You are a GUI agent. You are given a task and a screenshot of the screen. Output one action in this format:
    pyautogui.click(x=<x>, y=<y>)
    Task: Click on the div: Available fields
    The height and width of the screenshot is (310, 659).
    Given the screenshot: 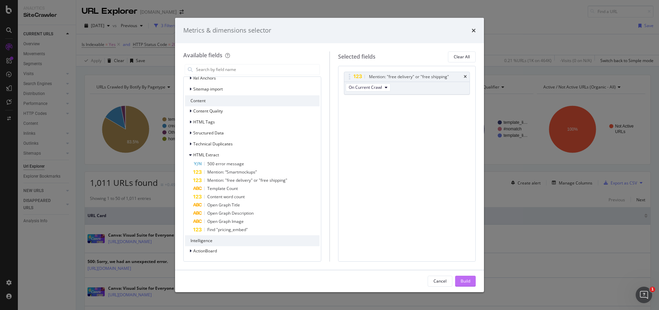 What is the action you would take?
    pyautogui.click(x=203, y=55)
    